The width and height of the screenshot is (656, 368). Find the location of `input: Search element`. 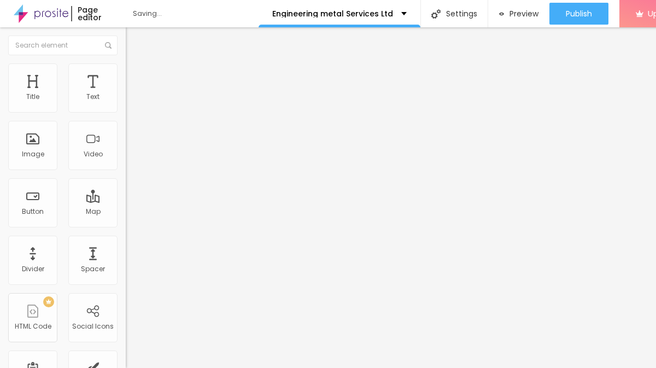

input: Search element is located at coordinates (63, 45).